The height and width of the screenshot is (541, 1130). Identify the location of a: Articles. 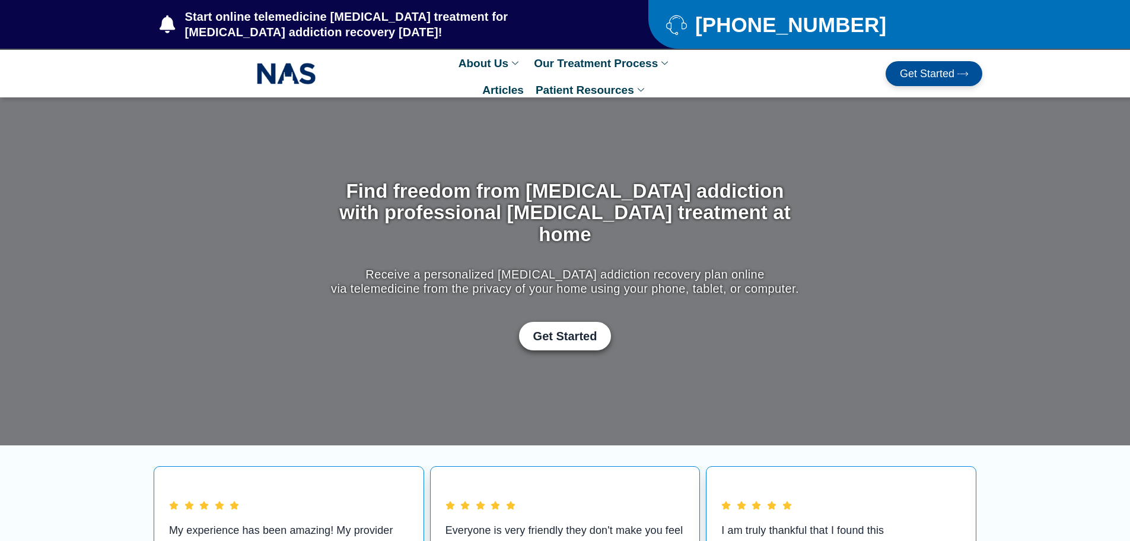
(503, 90).